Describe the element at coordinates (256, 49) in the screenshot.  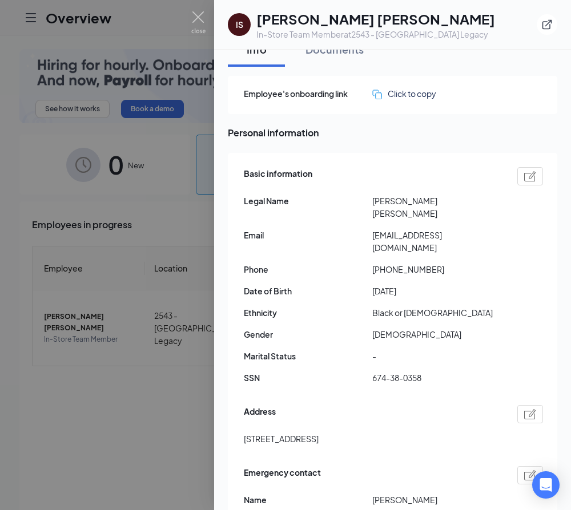
I see `div: Info` at that location.